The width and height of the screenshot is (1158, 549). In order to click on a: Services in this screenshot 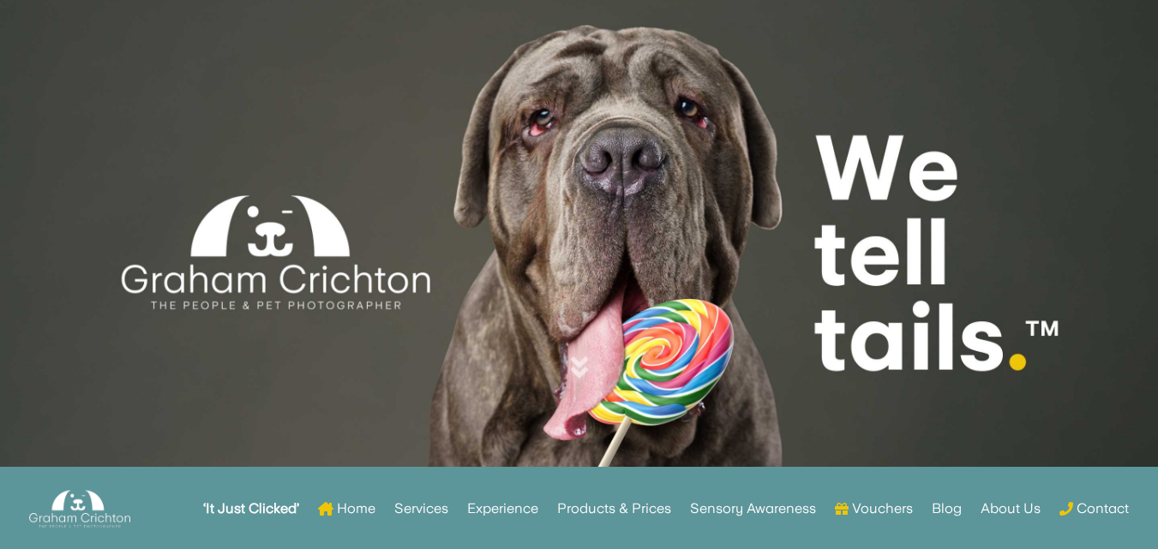, I will do `click(421, 509)`.